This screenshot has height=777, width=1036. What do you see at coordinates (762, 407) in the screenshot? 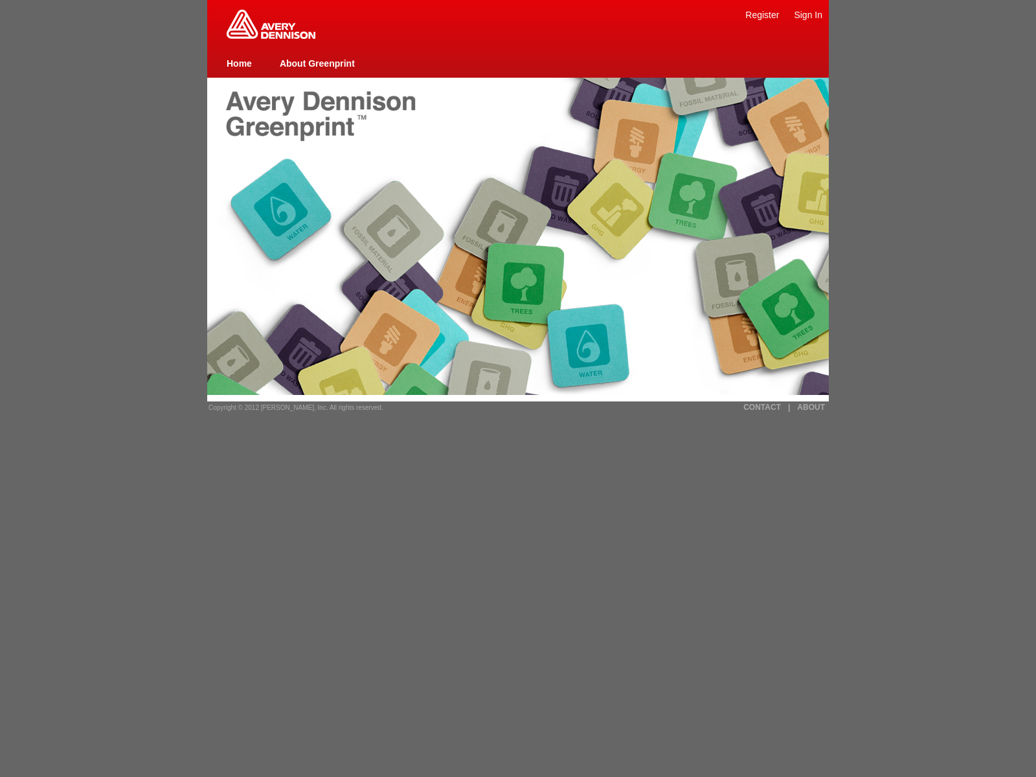
I see `a: CONTACT` at bounding box center [762, 407].